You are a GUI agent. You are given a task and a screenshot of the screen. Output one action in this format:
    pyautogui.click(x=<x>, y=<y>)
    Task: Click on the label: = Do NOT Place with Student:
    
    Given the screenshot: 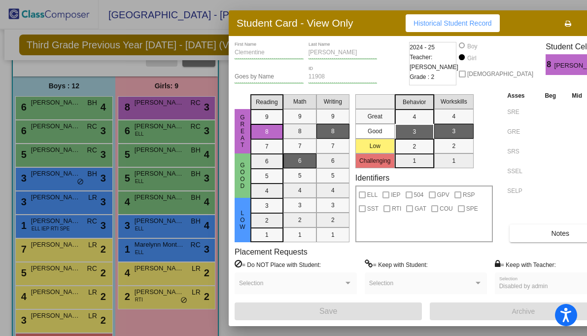 What is the action you would take?
    pyautogui.click(x=278, y=264)
    